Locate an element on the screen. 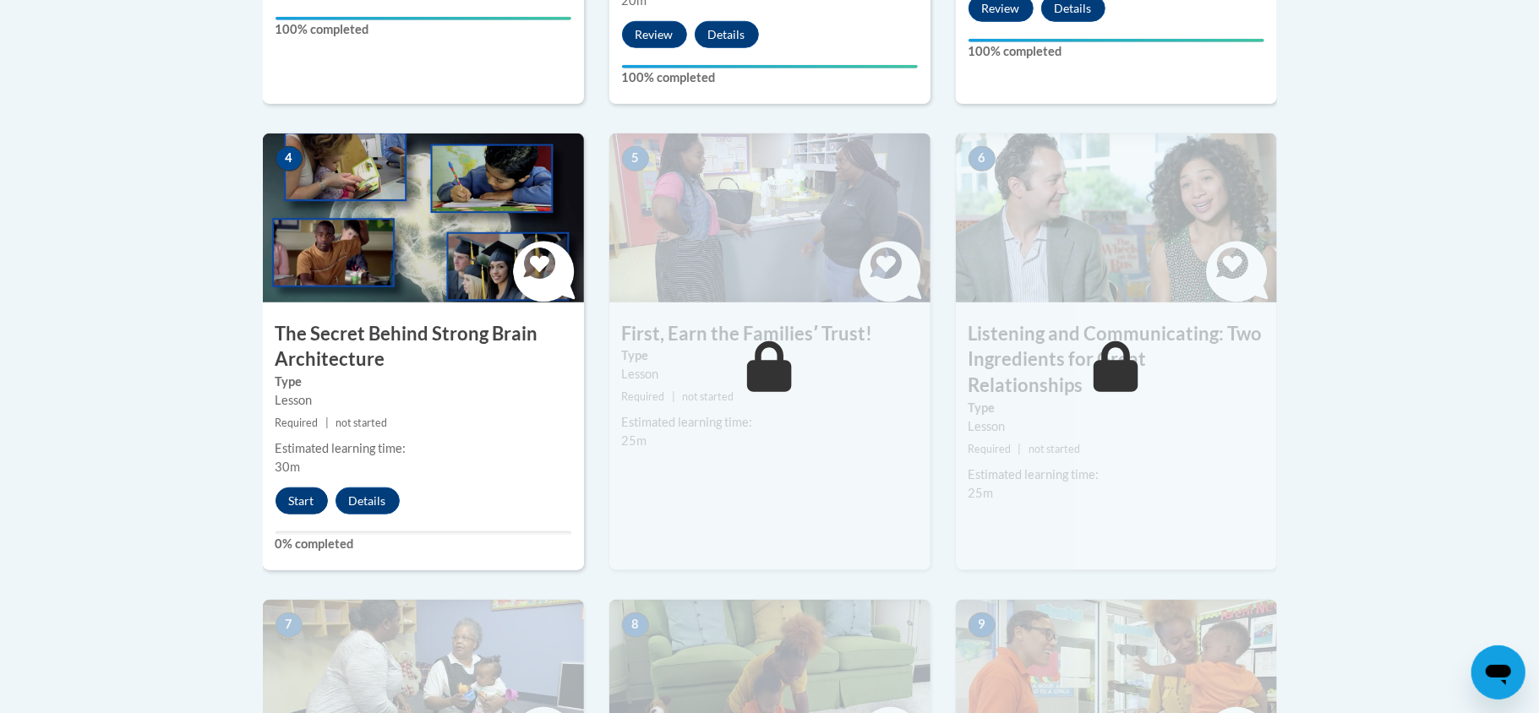 The height and width of the screenshot is (713, 1539). span: 5 is located at coordinates (636, 159).